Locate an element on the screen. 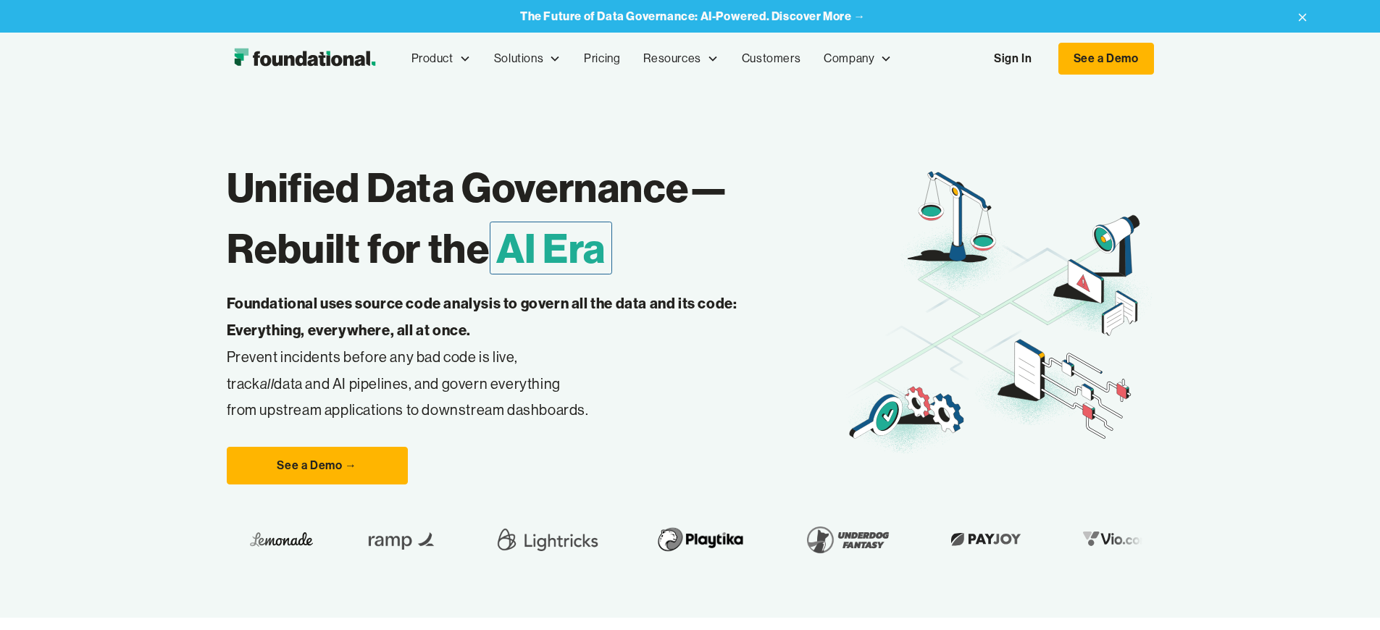  a: See a Demo is located at coordinates (1106, 59).